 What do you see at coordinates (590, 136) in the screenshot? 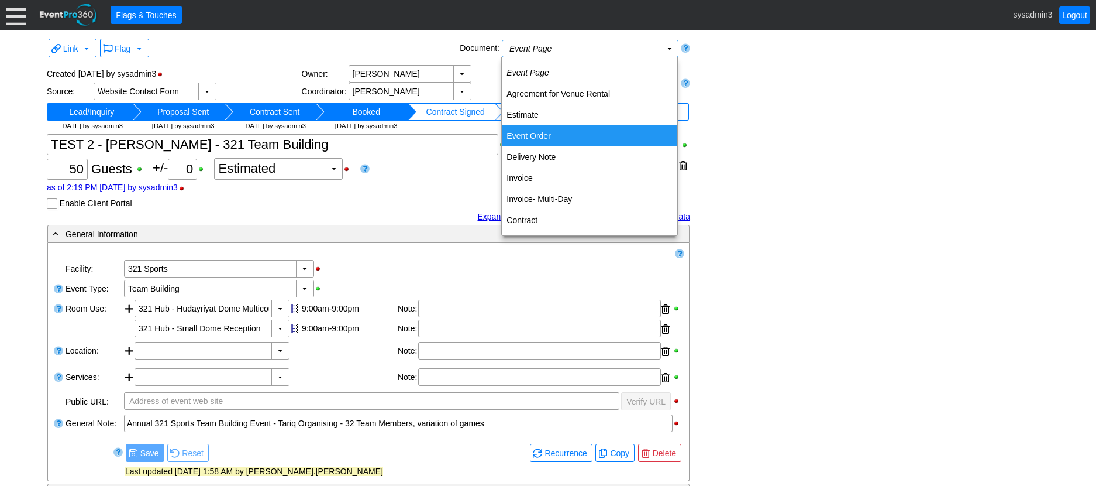
I see `td: Event Order` at bounding box center [590, 136].